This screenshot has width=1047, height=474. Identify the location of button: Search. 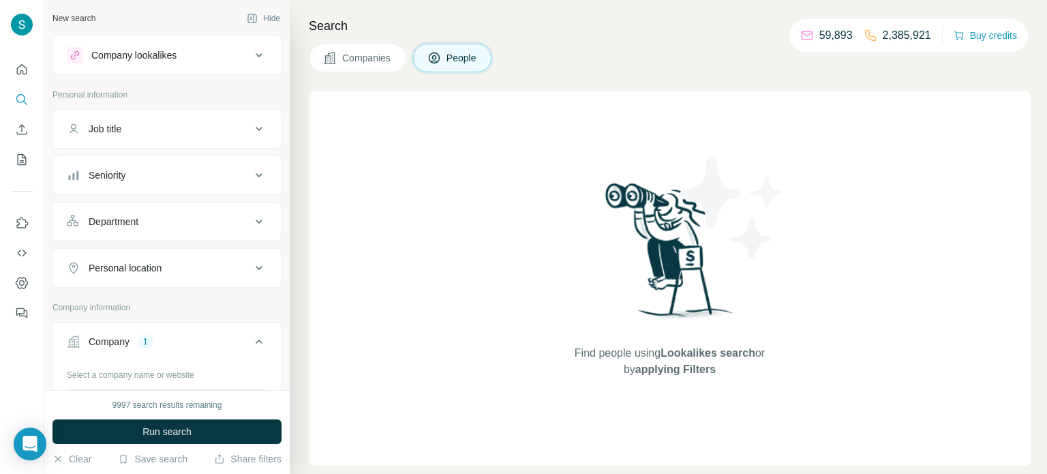
(22, 100).